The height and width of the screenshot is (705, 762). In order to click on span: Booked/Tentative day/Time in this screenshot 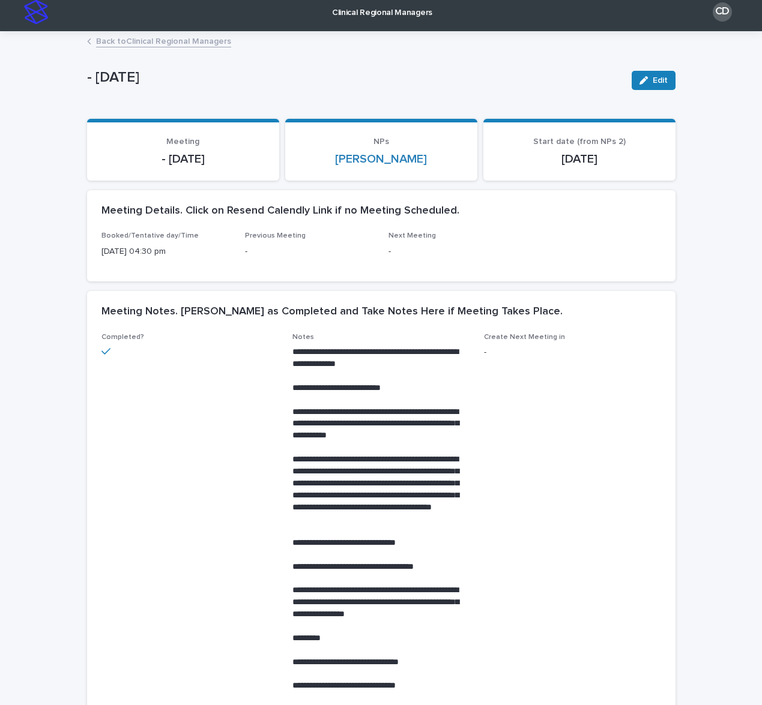, I will do `click(150, 236)`.